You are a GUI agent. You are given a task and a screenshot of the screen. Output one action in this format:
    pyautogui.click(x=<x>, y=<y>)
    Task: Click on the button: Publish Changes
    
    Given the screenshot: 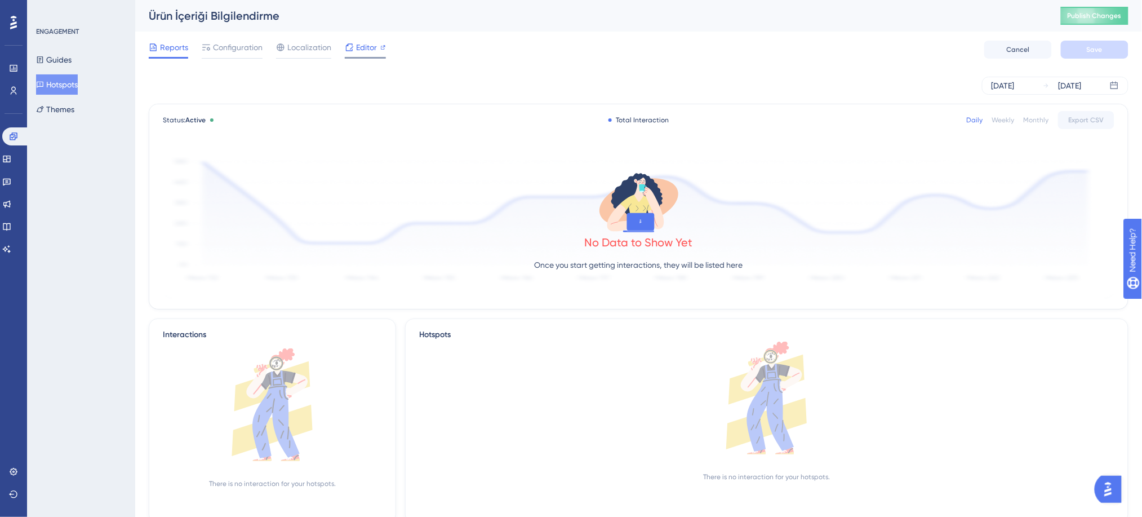 What is the action you would take?
    pyautogui.click(x=1094, y=16)
    